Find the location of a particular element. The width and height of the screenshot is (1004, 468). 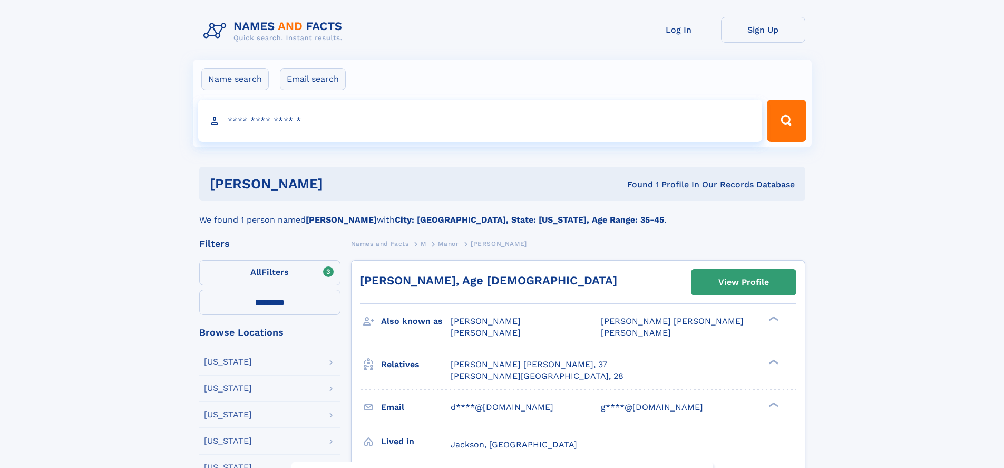

a: Log In is located at coordinates (679, 30).